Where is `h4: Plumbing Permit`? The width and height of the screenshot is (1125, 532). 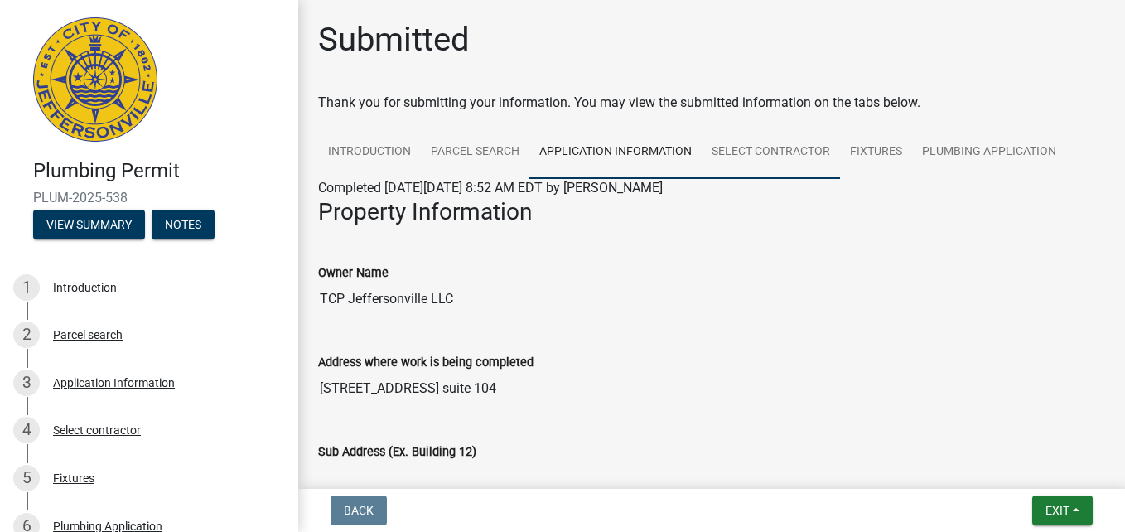 h4: Plumbing Permit is located at coordinates (159, 171).